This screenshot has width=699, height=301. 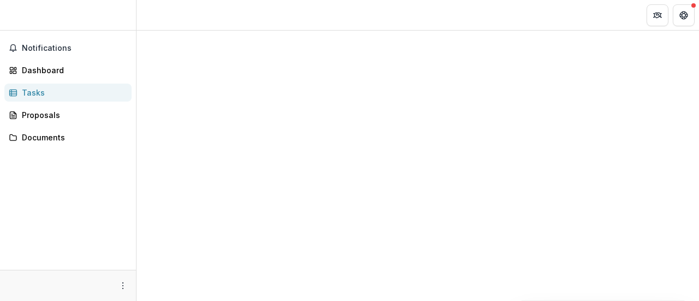 What do you see at coordinates (68, 115) in the screenshot?
I see `a: Proposals` at bounding box center [68, 115].